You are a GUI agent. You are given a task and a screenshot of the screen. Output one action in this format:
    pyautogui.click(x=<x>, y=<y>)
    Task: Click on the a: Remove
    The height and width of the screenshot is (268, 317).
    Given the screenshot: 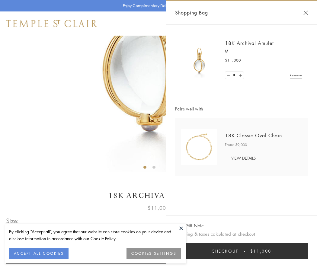 What is the action you would take?
    pyautogui.click(x=296, y=75)
    